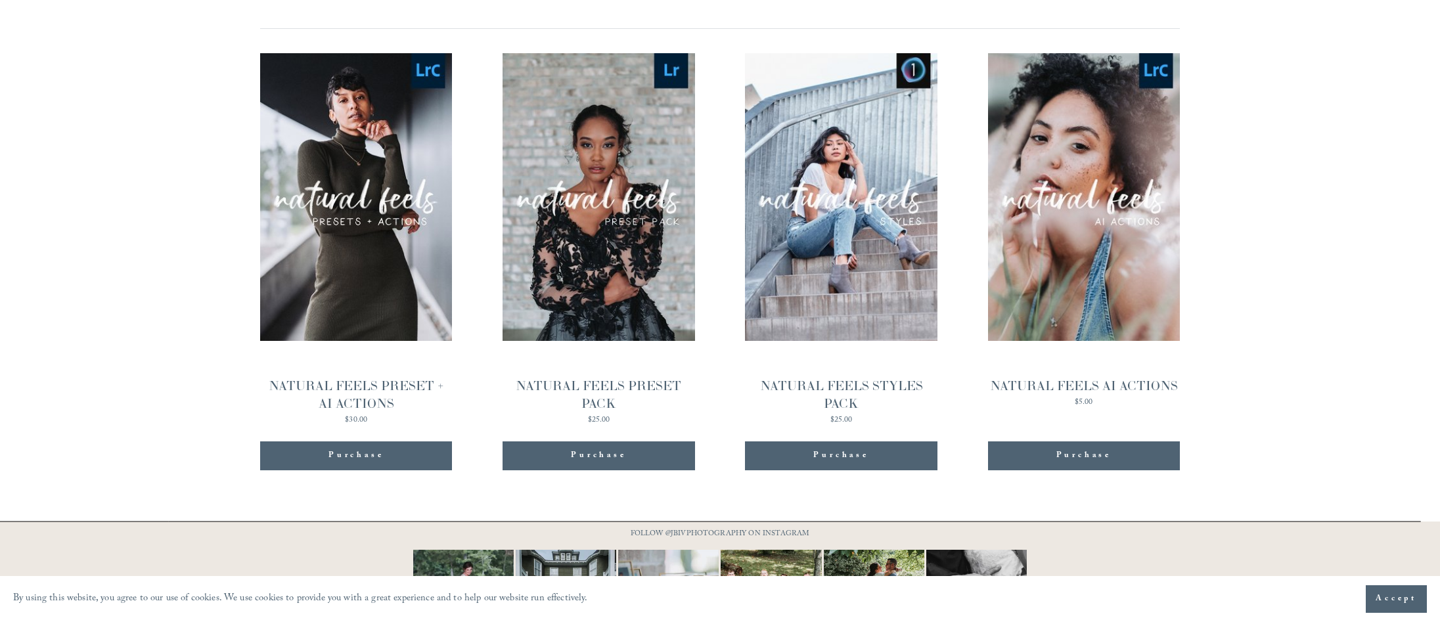  What do you see at coordinates (599, 240) in the screenshot?
I see `a: NATURAL FEELS PRESET PACK` at bounding box center [599, 240].